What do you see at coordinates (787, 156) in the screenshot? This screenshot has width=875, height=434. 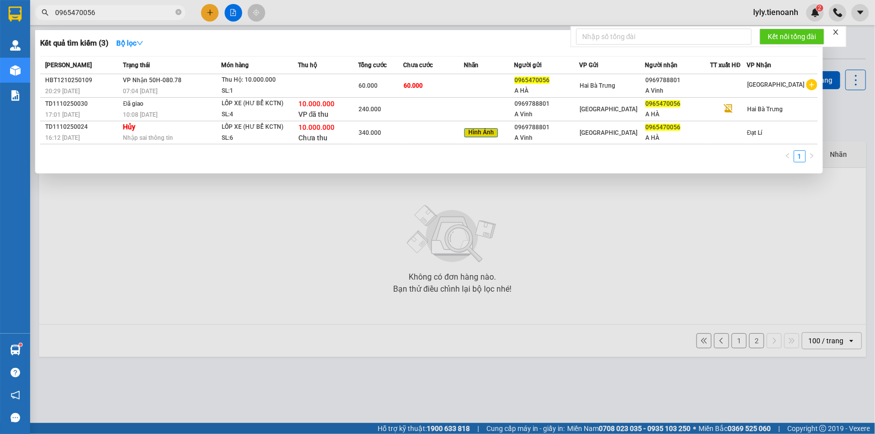 I see `button: left` at bounding box center [787, 156].